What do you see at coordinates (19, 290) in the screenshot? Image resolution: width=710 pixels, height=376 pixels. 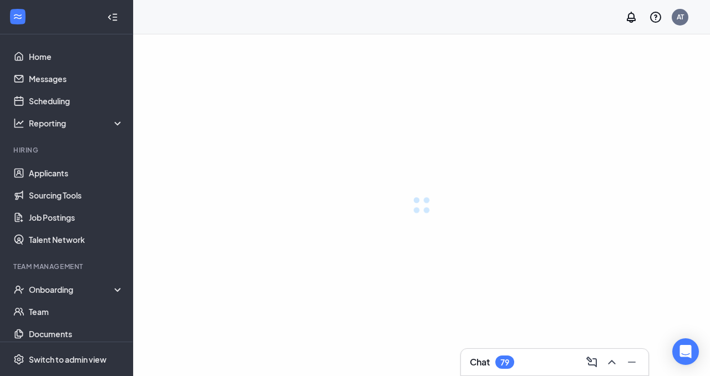 I see `svg: UserCheck` at bounding box center [19, 290].